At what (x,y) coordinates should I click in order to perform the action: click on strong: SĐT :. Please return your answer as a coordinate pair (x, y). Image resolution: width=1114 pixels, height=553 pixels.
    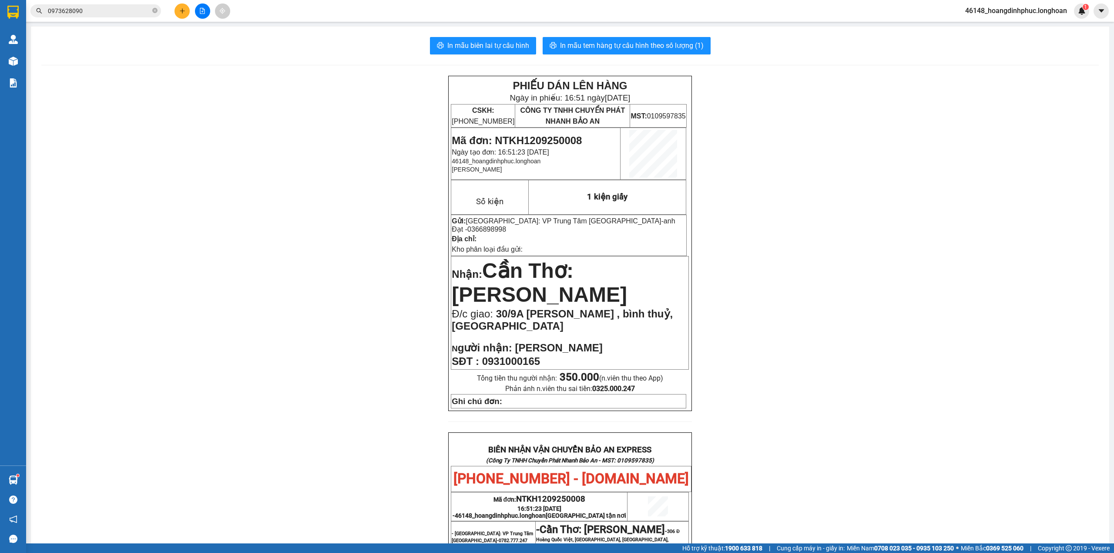
    Looking at the image, I should click on (465, 361).